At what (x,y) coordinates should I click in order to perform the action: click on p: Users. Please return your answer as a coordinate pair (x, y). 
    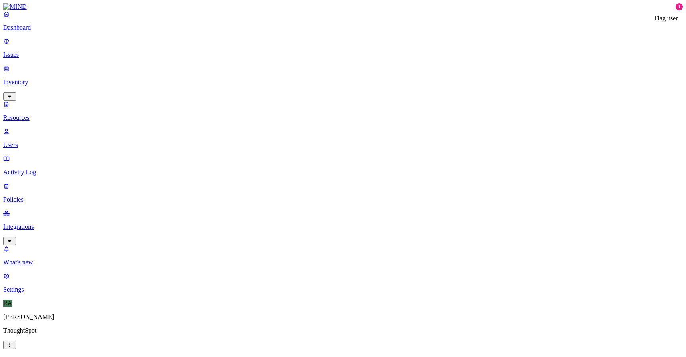
    Looking at the image, I should click on (343, 145).